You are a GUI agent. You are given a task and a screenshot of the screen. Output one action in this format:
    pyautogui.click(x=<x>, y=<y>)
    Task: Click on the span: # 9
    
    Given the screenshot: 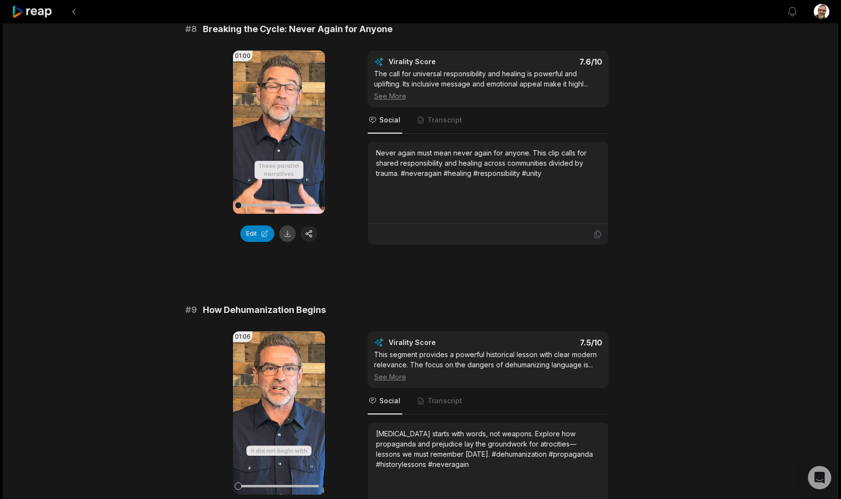 What is the action you would take?
    pyautogui.click(x=191, y=310)
    